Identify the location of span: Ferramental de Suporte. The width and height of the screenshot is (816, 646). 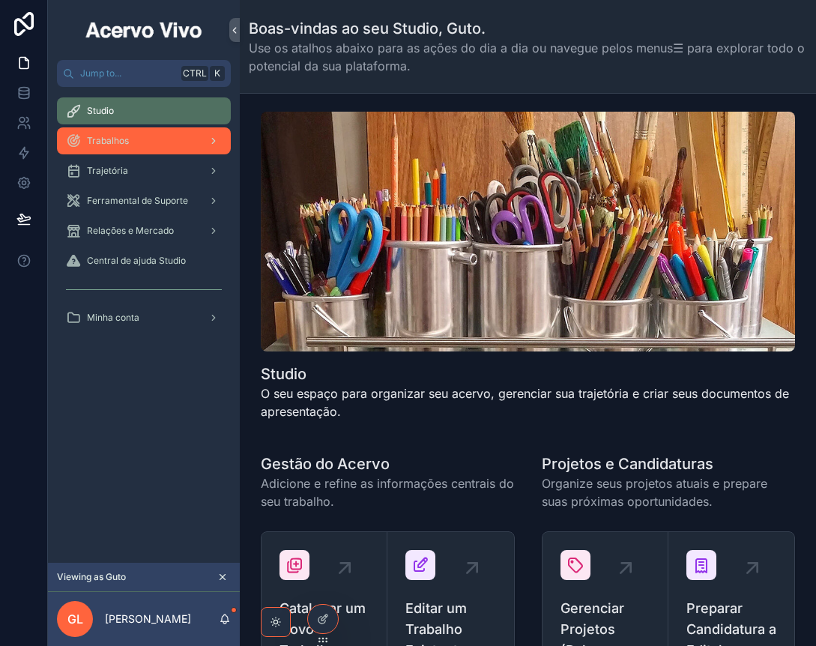
(137, 201).